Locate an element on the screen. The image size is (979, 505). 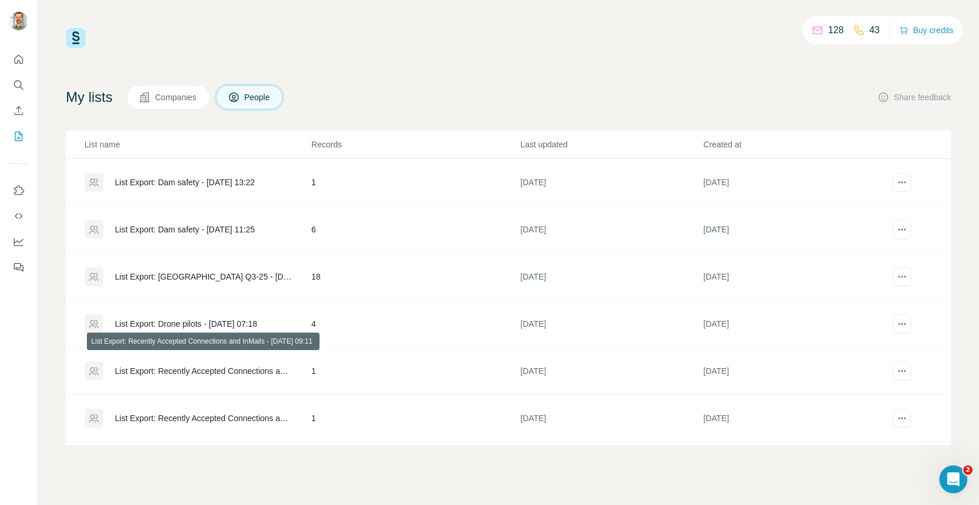
td: 4 is located at coordinates (415, 324).